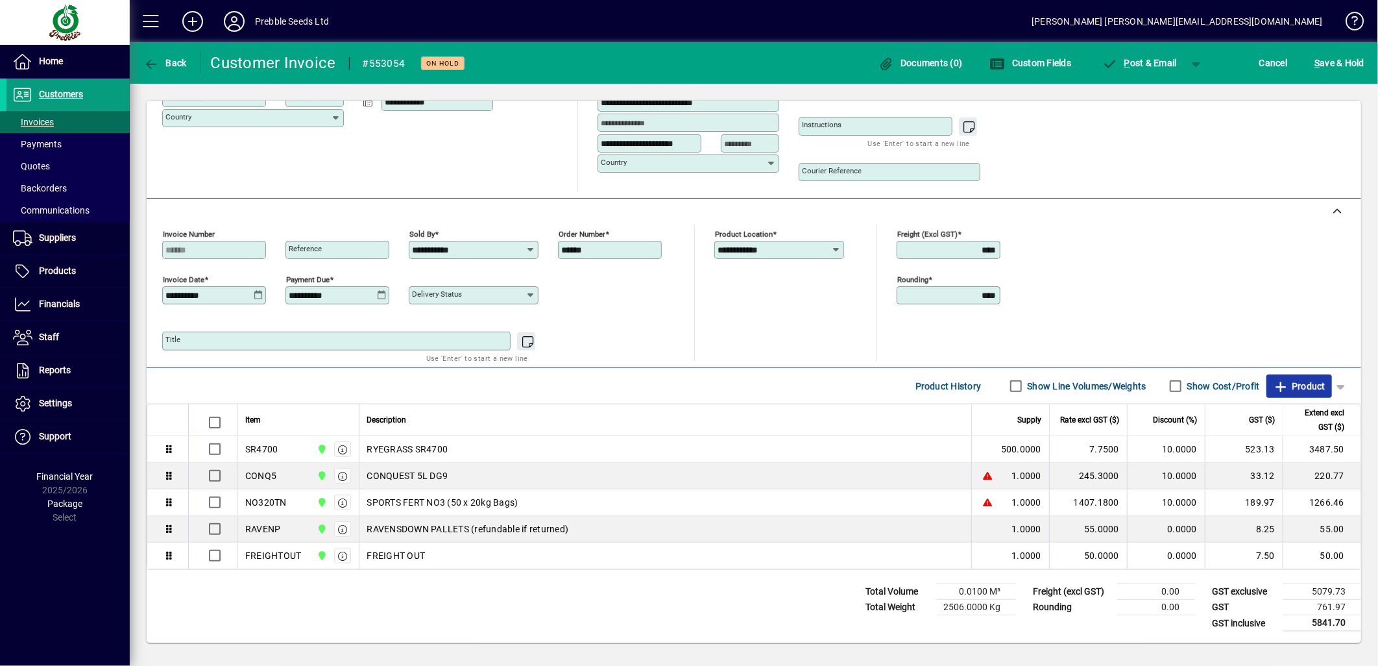  I want to click on div: Customer Invoice, so click(273, 63).